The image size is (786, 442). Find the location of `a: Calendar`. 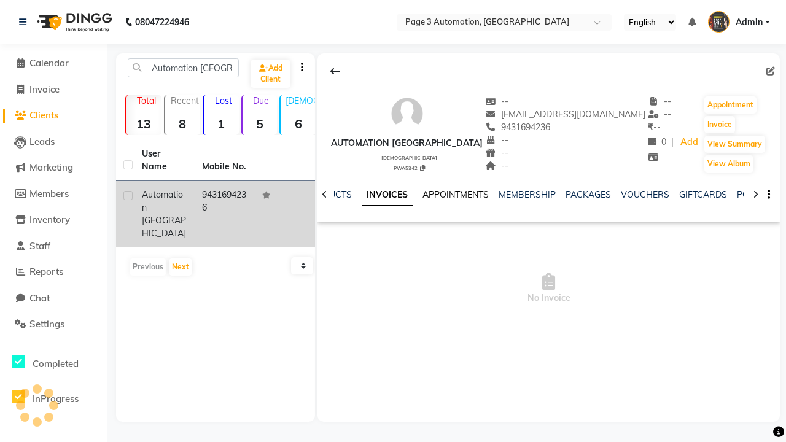

a: Calendar is located at coordinates (53, 63).